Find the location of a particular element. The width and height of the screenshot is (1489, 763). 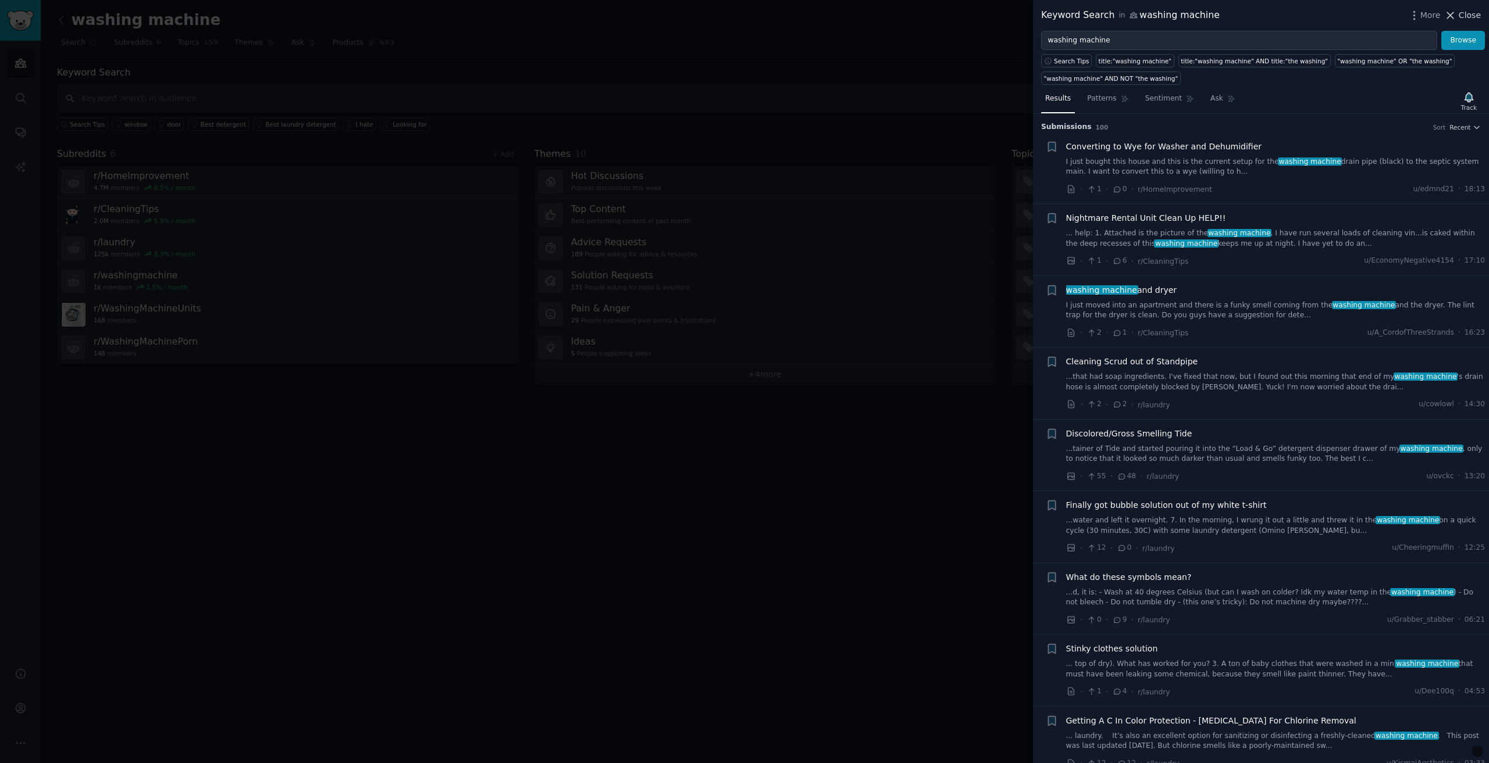

button: Search Tips is located at coordinates (1066, 60).